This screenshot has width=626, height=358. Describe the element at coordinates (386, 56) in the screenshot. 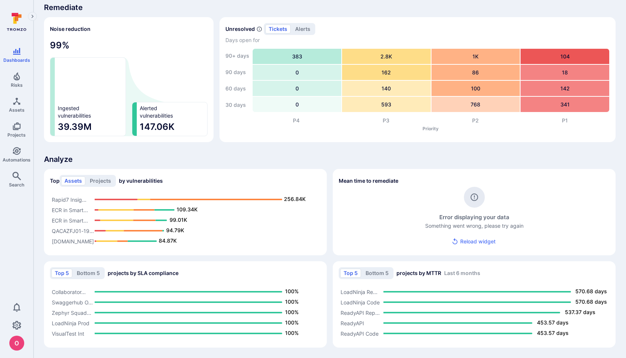

I see `div: 2.8K` at that location.